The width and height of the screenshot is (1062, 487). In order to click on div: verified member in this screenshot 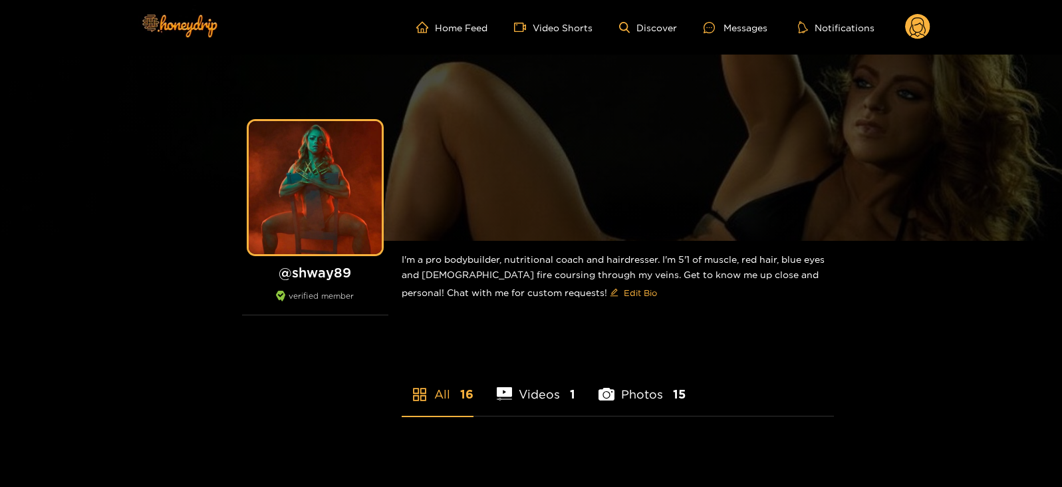, I will do `click(315, 303)`.